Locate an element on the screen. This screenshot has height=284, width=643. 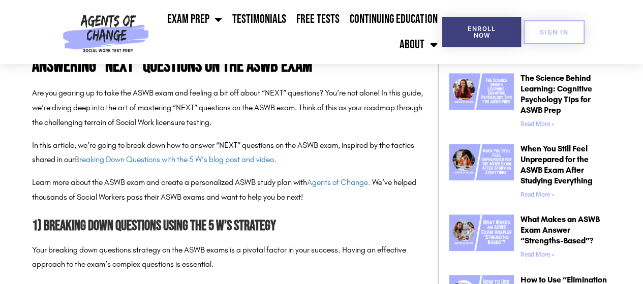
a: Free Tests is located at coordinates (318, 19).